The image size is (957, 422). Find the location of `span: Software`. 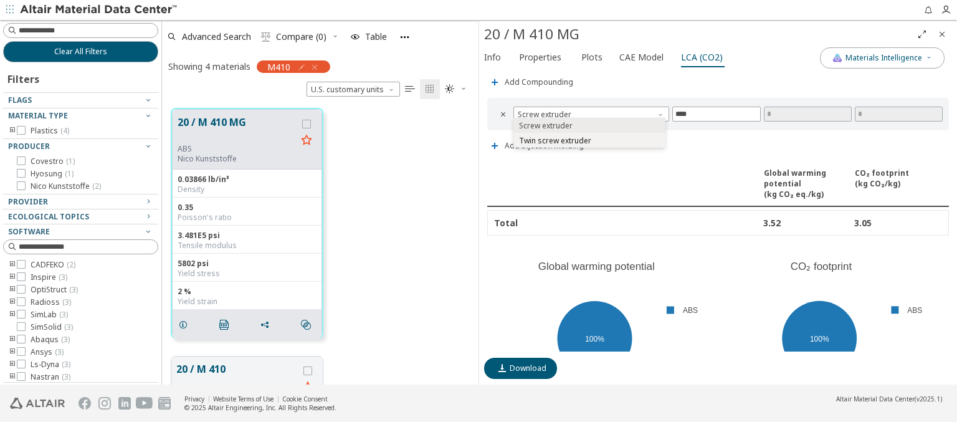

span: Software is located at coordinates (29, 231).